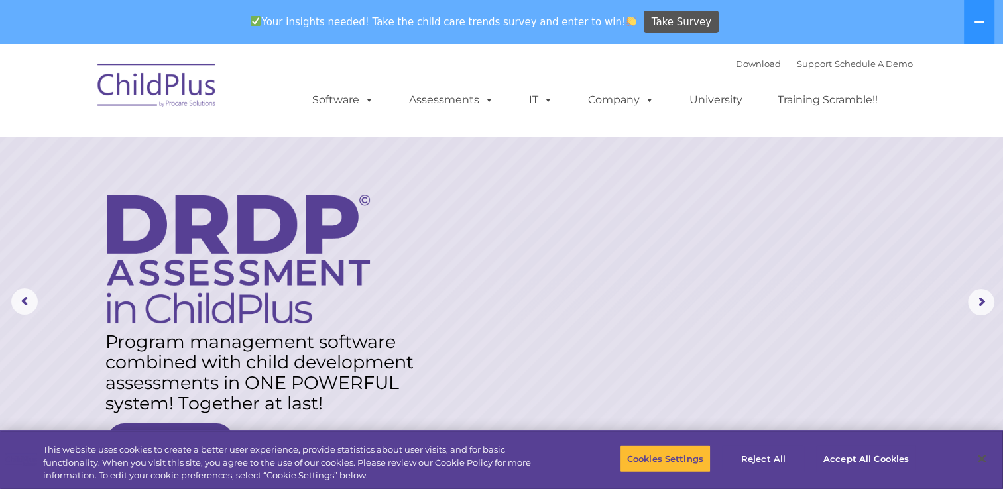 Image resolution: width=1003 pixels, height=489 pixels. I want to click on button: Close, so click(982, 459).